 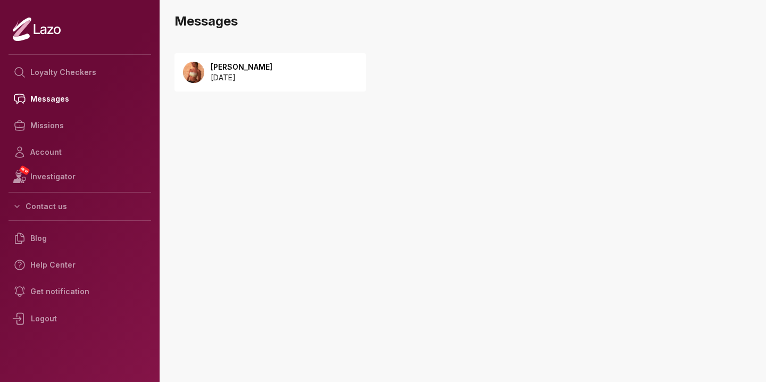 What do you see at coordinates (80, 206) in the screenshot?
I see `button: Contact us` at bounding box center [80, 206].